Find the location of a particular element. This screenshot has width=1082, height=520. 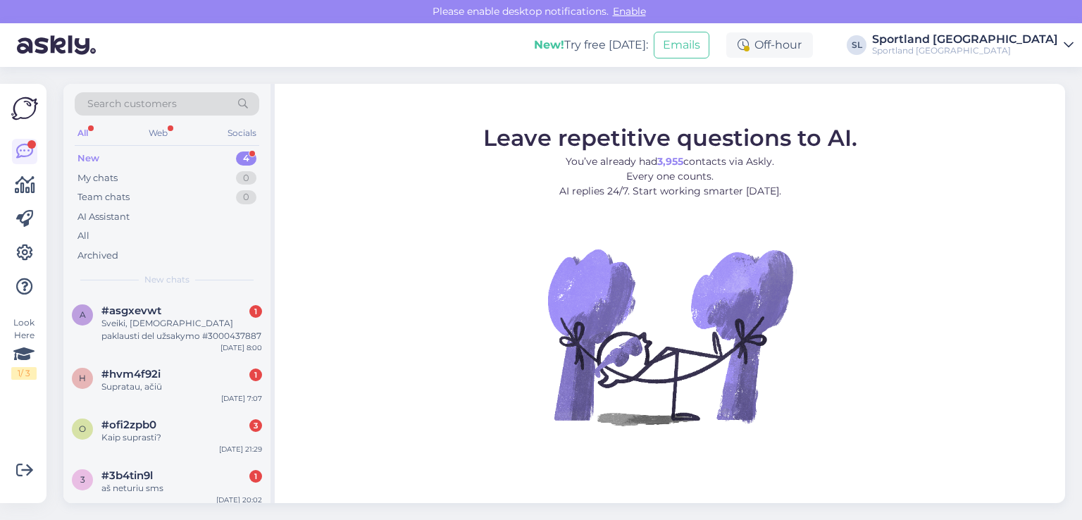

p: You’ve already had contacts via Askly. Every one counts. AI replies 24/7. Start working smarter [... is located at coordinates (670, 175).